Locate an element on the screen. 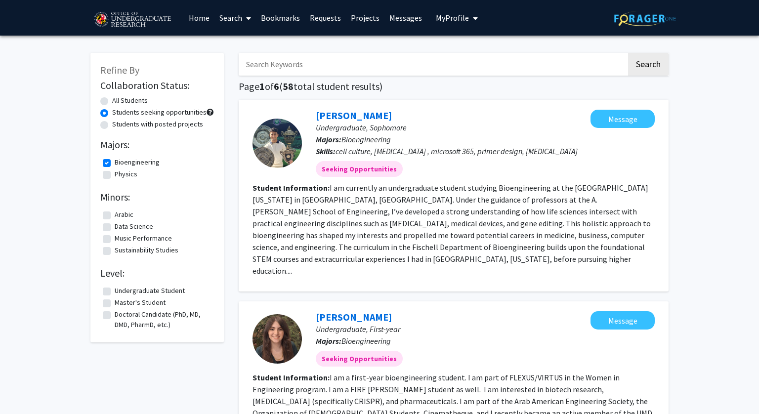 The image size is (759, 414). span: Refine By is located at coordinates (120, 70).